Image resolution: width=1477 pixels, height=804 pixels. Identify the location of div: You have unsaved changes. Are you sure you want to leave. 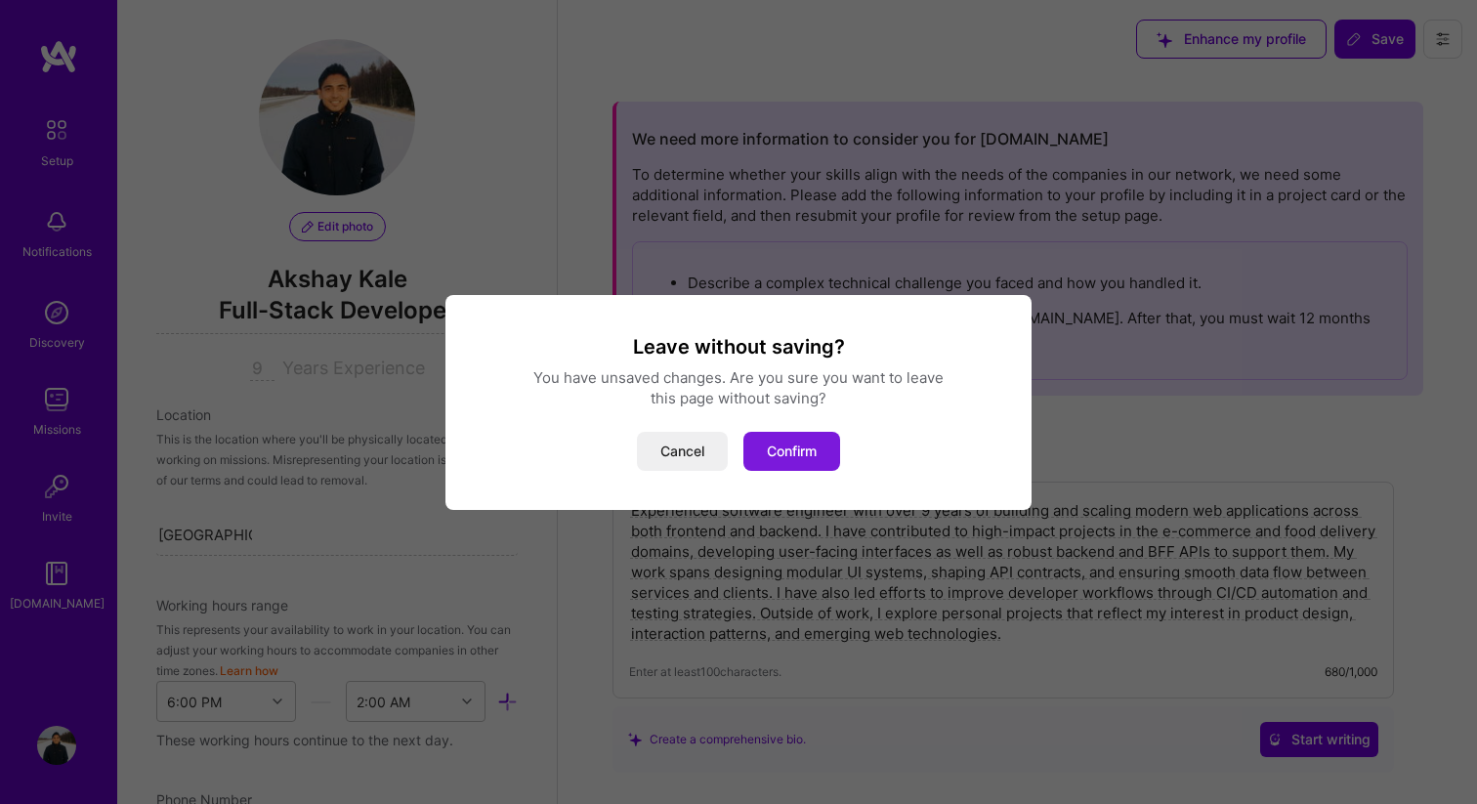
(739, 377).